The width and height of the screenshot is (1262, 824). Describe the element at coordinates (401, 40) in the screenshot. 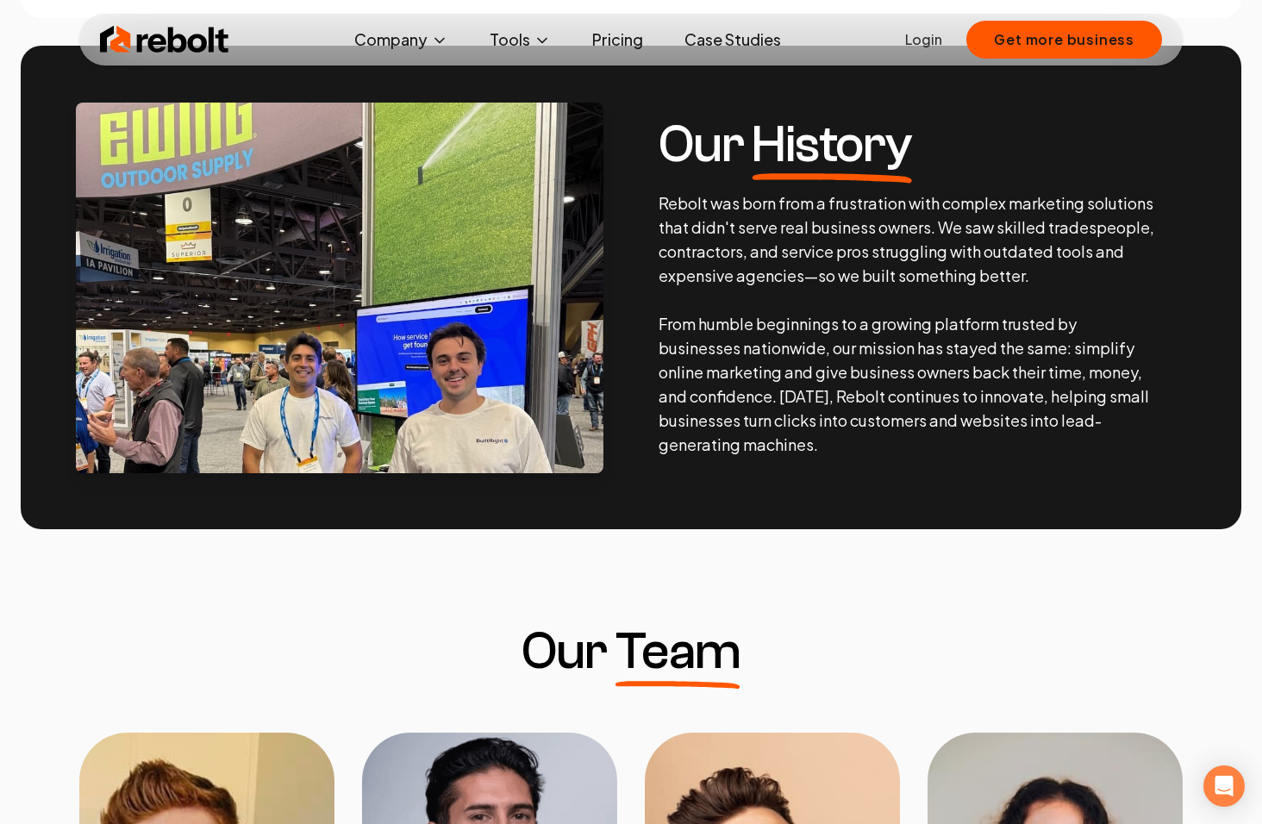

I see `button: Company` at that location.